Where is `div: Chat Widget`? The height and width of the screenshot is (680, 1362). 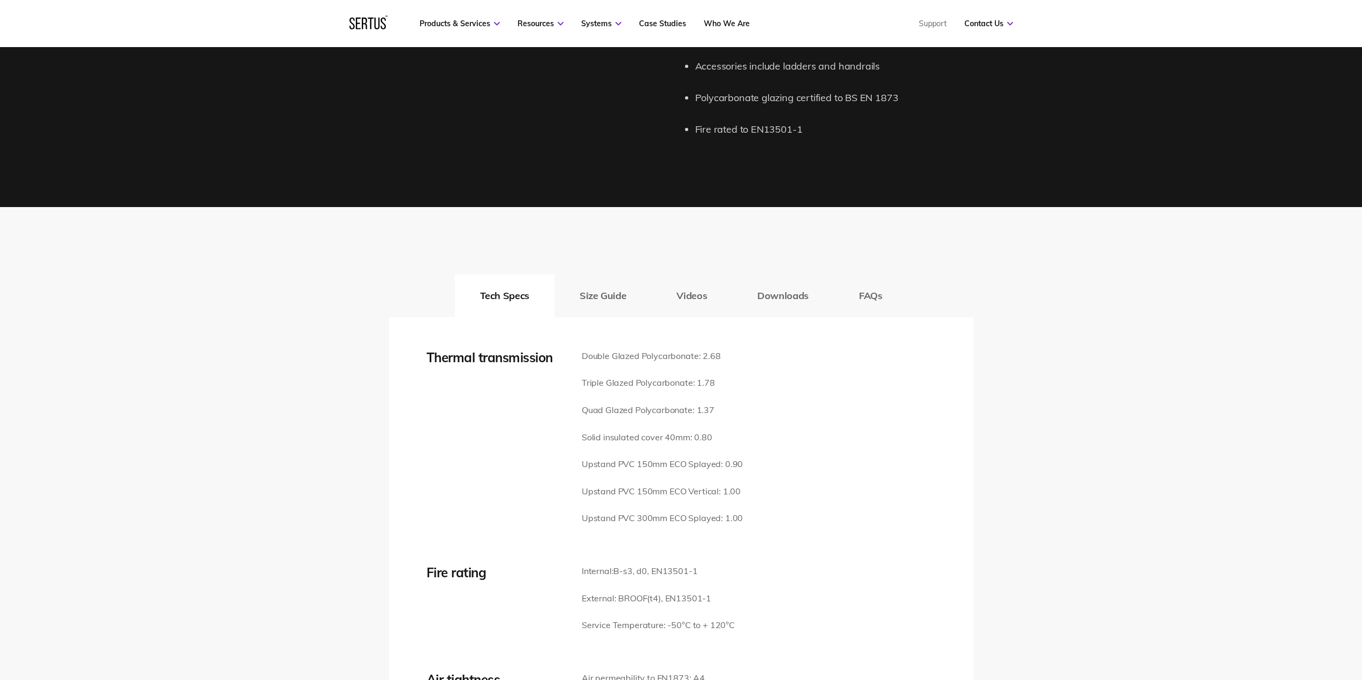 div: Chat Widget is located at coordinates (1335, 655).